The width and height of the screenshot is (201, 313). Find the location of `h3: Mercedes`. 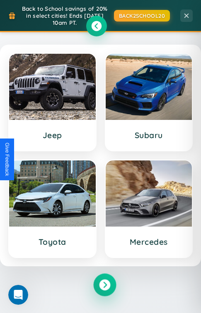

h3: Mercedes is located at coordinates (149, 242).